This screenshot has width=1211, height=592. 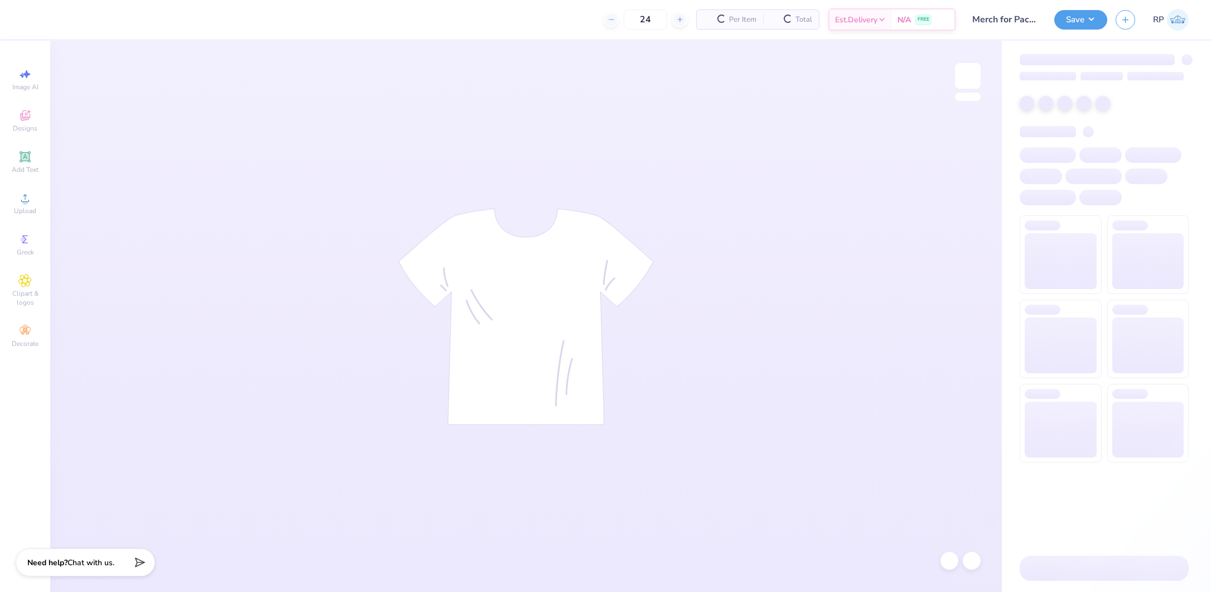 What do you see at coordinates (904, 20) in the screenshot?
I see `span: N/A` at bounding box center [904, 20].